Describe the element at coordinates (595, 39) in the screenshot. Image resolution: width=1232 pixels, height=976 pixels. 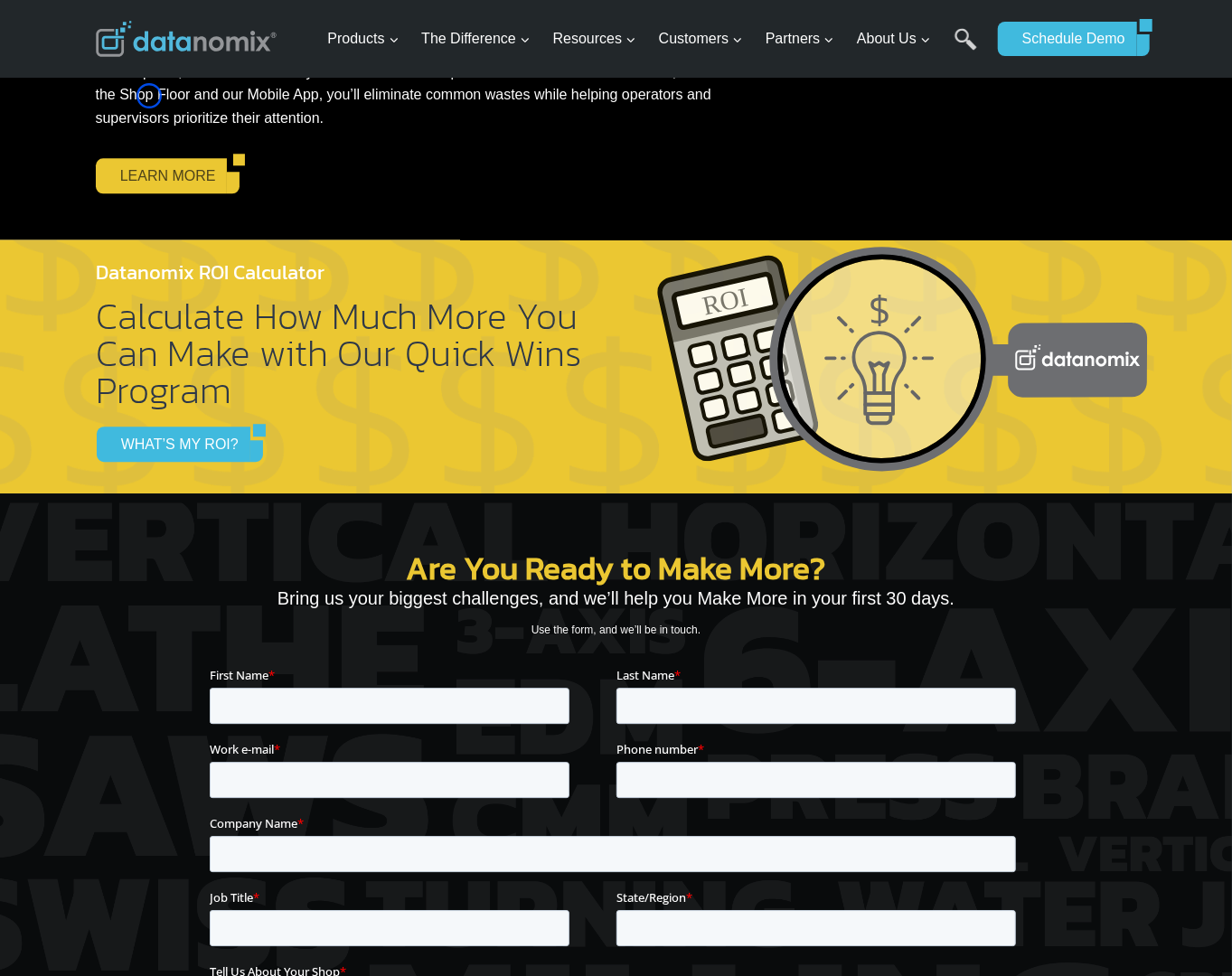
I see `span: Resources` at that location.